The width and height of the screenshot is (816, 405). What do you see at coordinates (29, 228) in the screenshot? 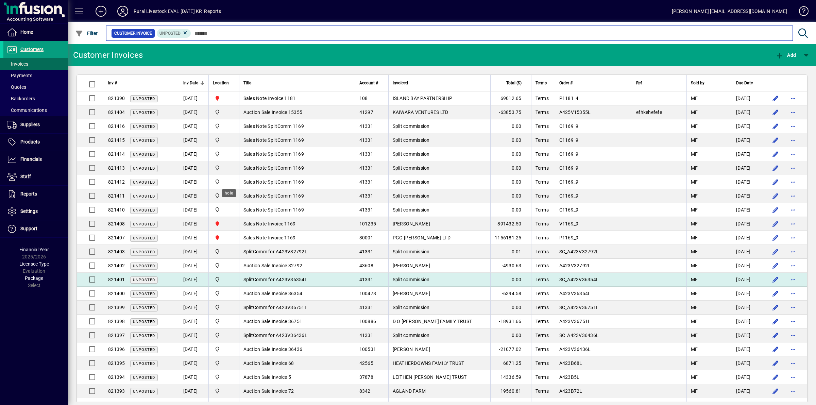
I see `span: Support` at bounding box center [29, 228].